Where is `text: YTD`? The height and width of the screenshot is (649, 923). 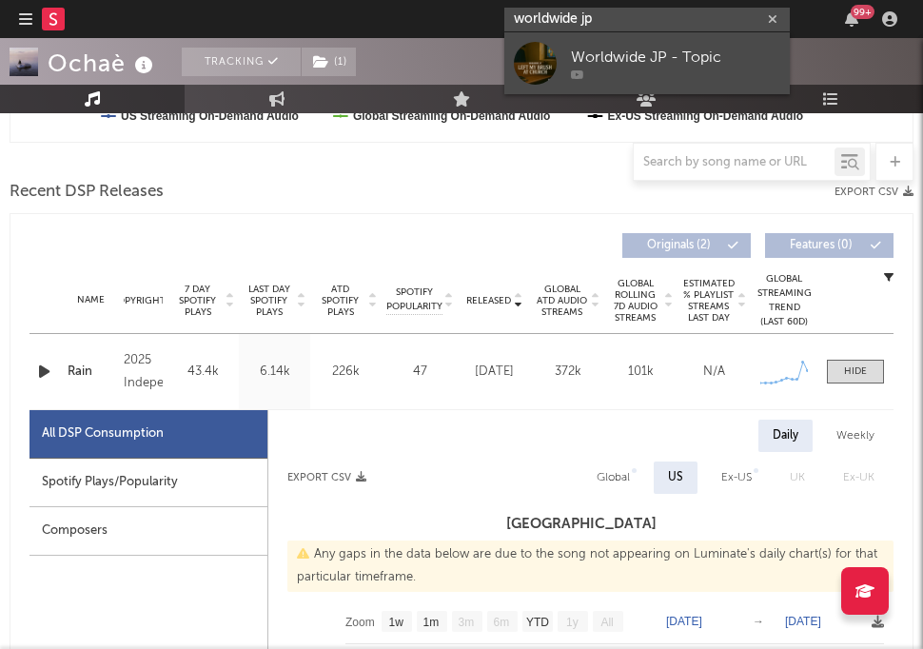 text: YTD is located at coordinates (538, 622).